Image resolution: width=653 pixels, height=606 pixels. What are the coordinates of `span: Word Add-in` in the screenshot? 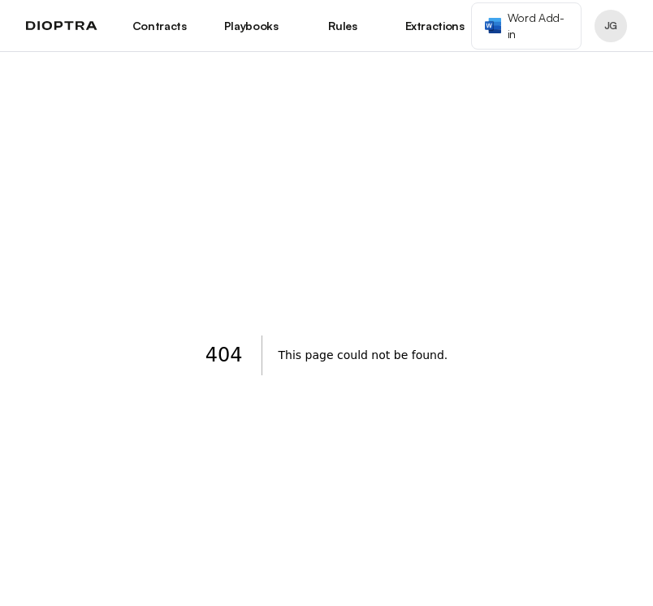 It's located at (538, 26).